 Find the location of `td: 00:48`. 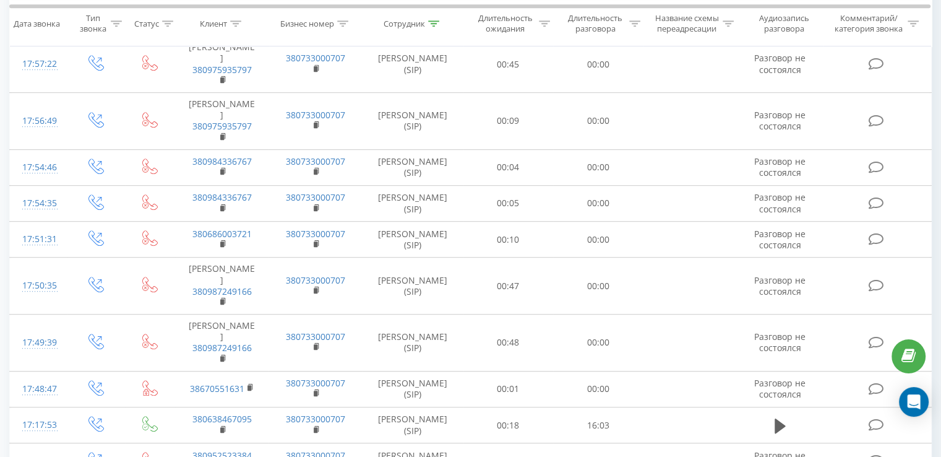

td: 00:48 is located at coordinates (508, 343).